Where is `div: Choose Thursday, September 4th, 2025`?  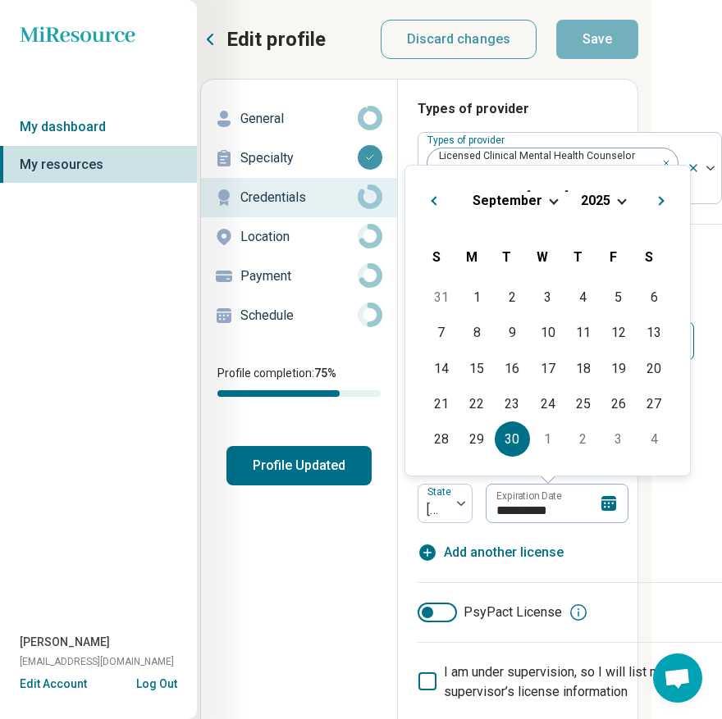
div: Choose Thursday, September 4th, 2025 is located at coordinates (582, 297).